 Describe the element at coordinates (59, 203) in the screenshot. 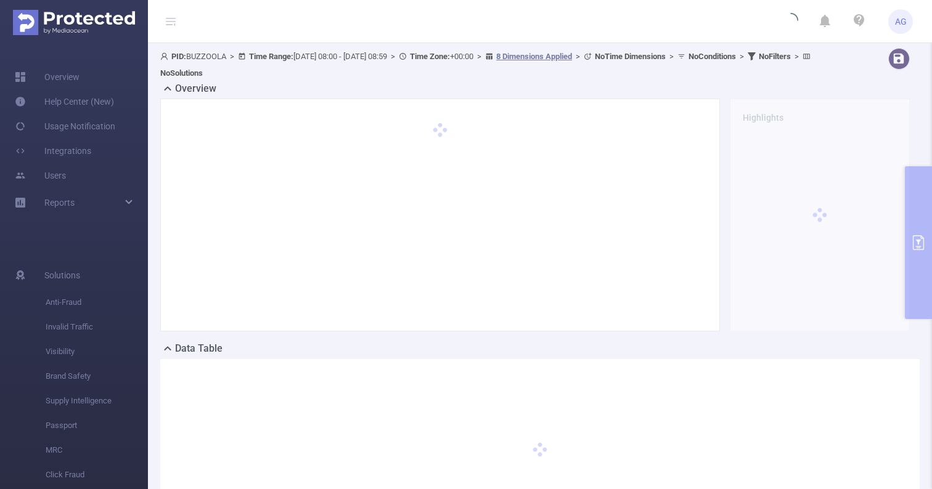

I see `a: Reports` at that location.